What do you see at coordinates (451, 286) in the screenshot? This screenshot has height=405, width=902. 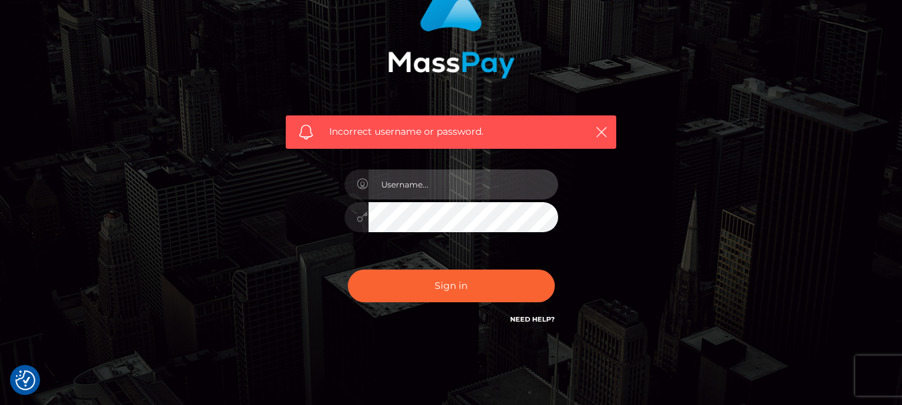 I see `button: Sign in` at bounding box center [451, 286].